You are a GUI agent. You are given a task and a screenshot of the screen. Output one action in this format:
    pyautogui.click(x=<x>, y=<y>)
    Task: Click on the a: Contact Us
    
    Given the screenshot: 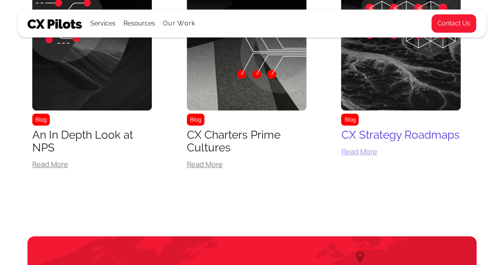 What is the action you would take?
    pyautogui.click(x=454, y=24)
    